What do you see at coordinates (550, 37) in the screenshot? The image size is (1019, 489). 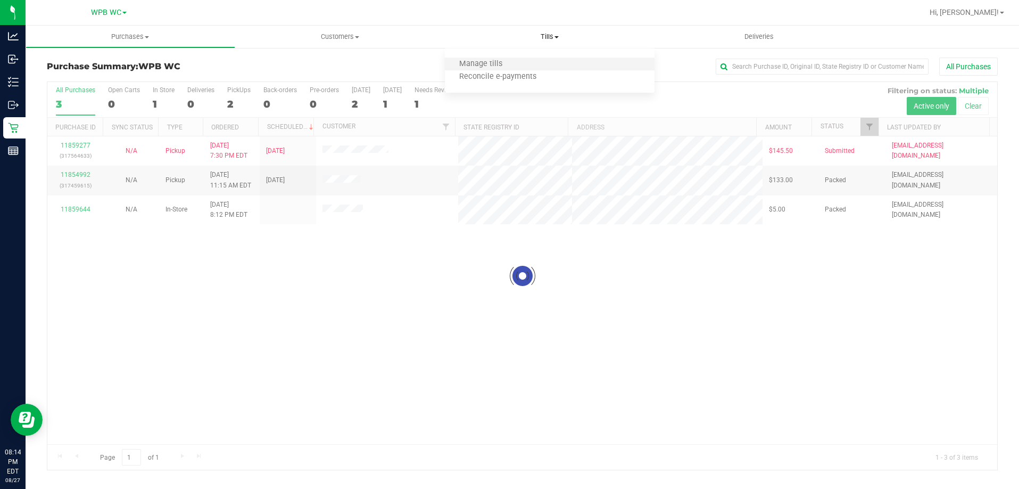 I see `span: Tills` at bounding box center [550, 37].